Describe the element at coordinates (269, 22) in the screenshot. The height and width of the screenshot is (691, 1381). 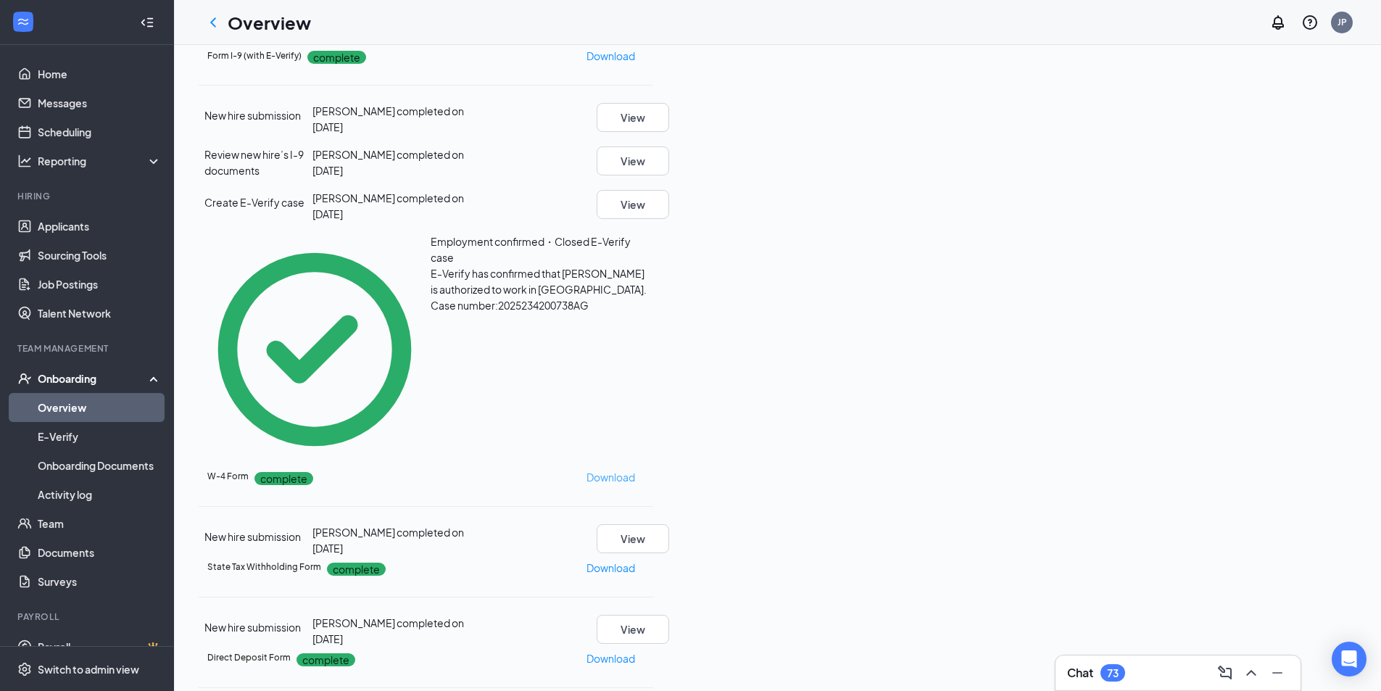
I see `h1: Overview` at that location.